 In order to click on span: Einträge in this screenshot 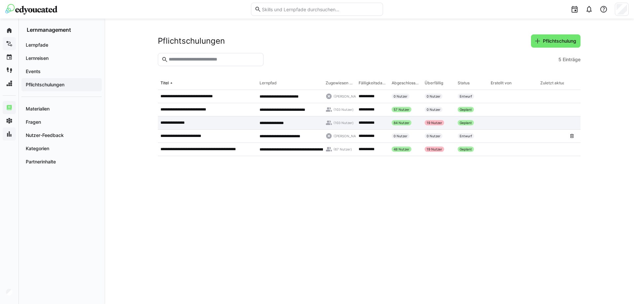, I will do `click(572, 59)`.